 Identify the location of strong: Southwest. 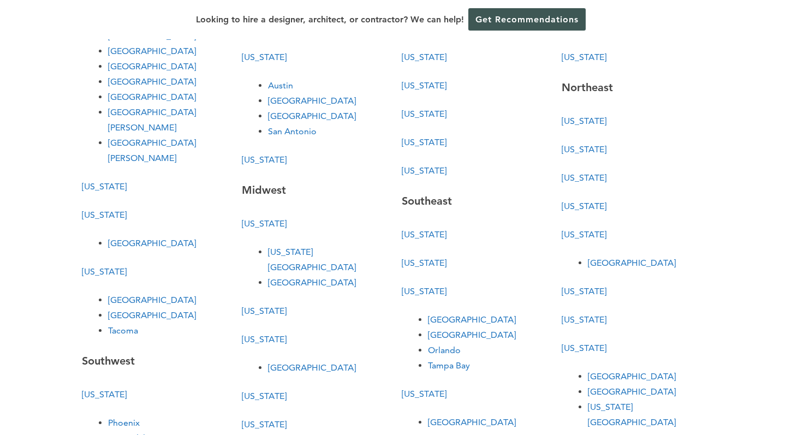
(108, 361).